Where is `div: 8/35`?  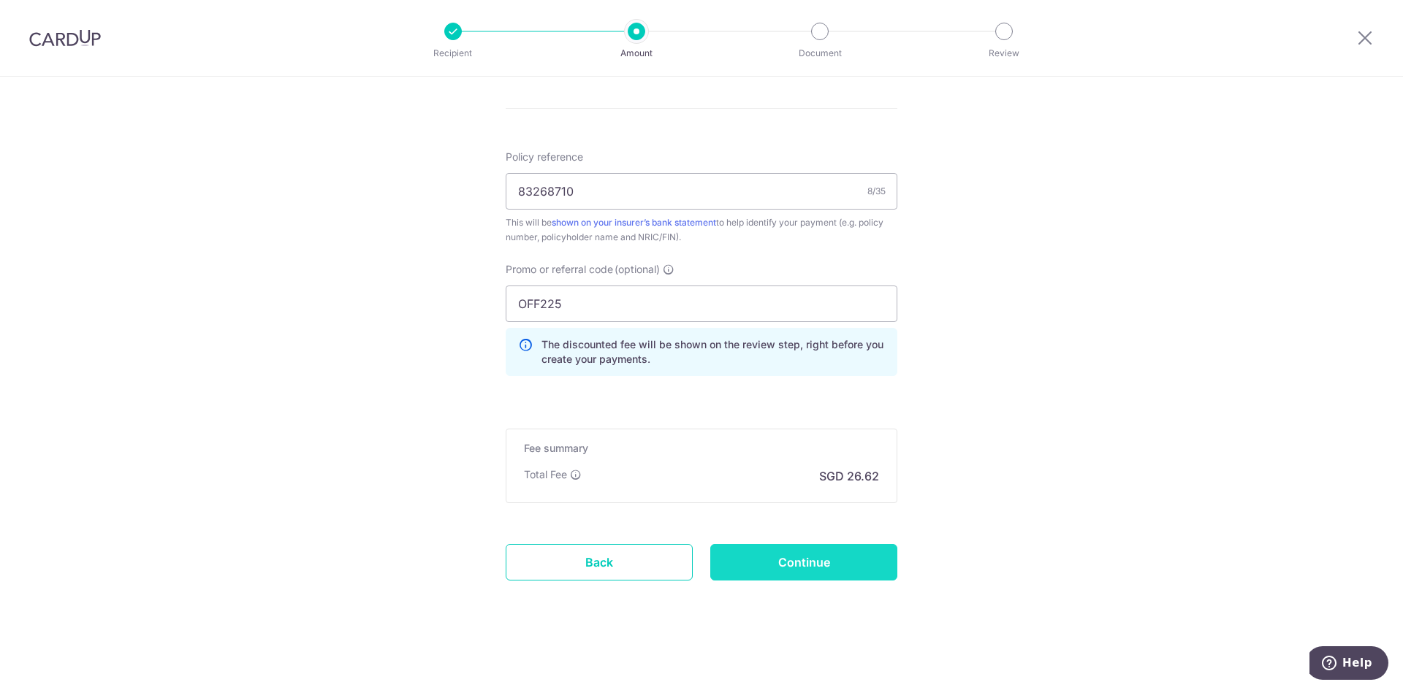 div: 8/35 is located at coordinates (876, 191).